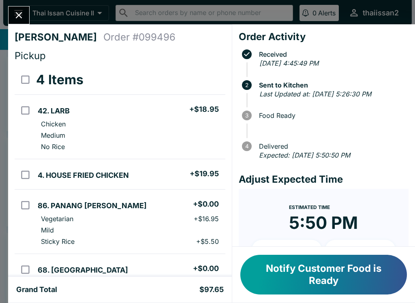  What do you see at coordinates (323, 37) in the screenshot?
I see `h4: Order Activity` at bounding box center [323, 37].